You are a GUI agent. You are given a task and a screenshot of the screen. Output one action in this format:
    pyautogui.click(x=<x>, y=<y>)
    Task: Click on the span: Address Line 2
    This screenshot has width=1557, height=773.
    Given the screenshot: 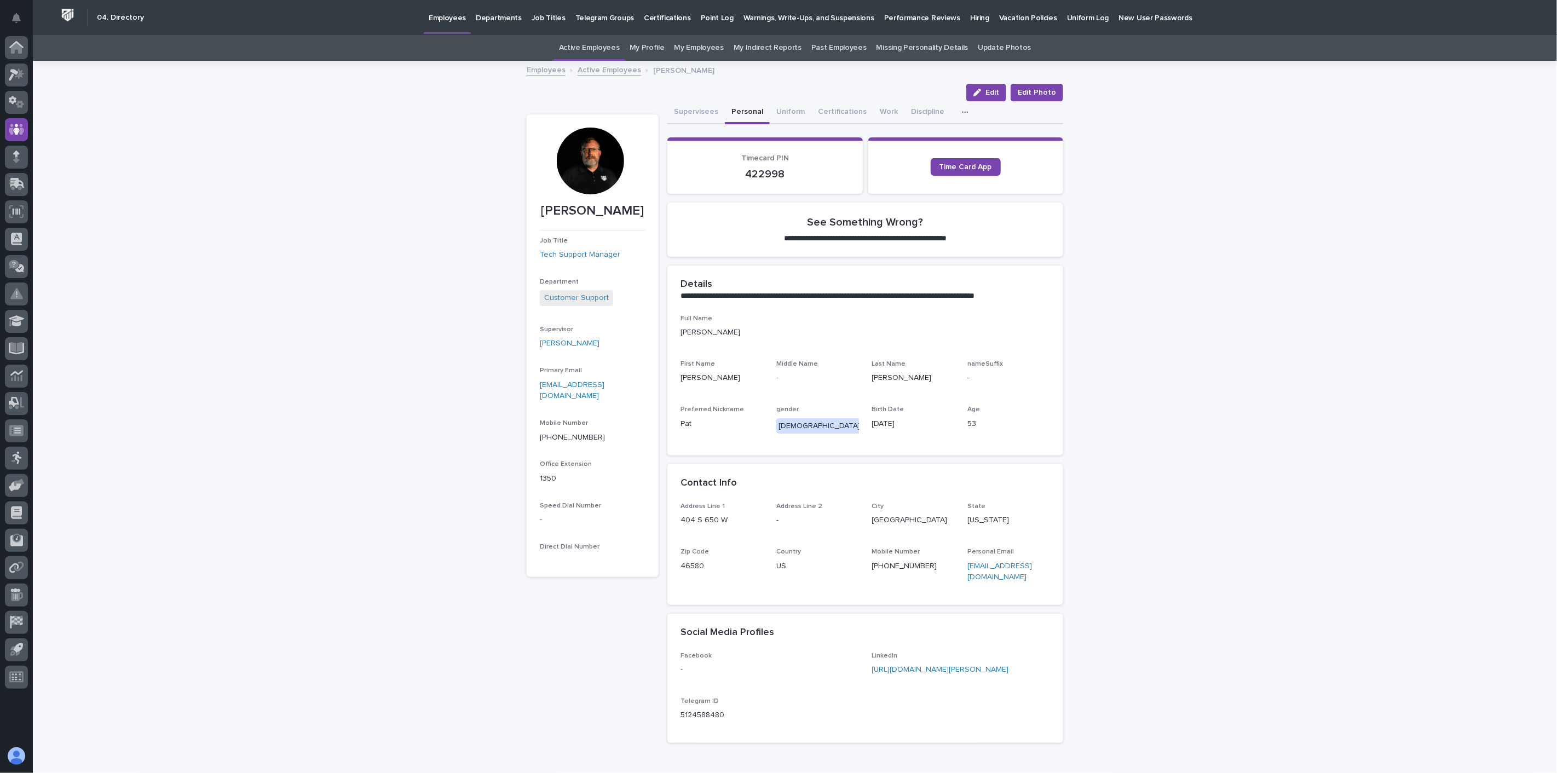 What is the action you would take?
    pyautogui.click(x=799, y=506)
    